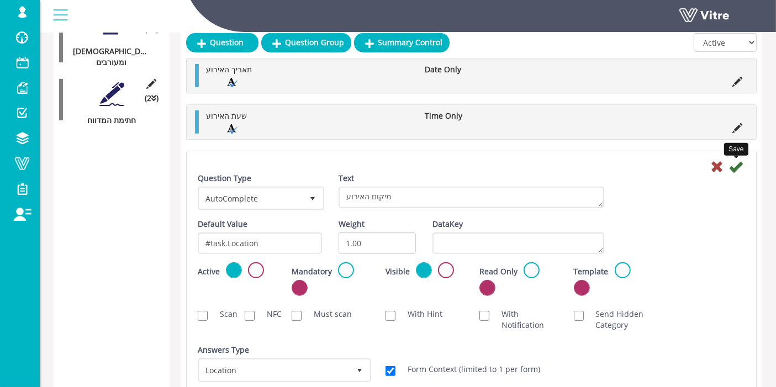 The width and height of the screenshot is (776, 387). Describe the element at coordinates (224, 178) in the screenshot. I see `label: Question Type` at that location.